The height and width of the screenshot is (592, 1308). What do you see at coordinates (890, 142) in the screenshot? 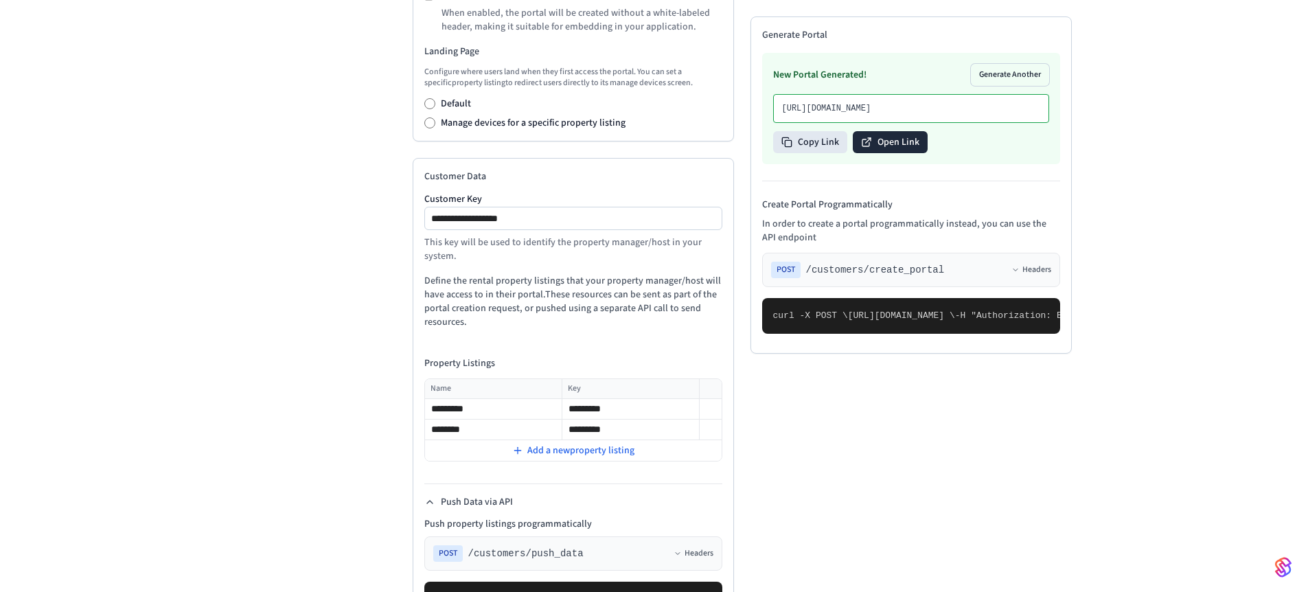
I see `button: Open Link` at bounding box center [890, 142].